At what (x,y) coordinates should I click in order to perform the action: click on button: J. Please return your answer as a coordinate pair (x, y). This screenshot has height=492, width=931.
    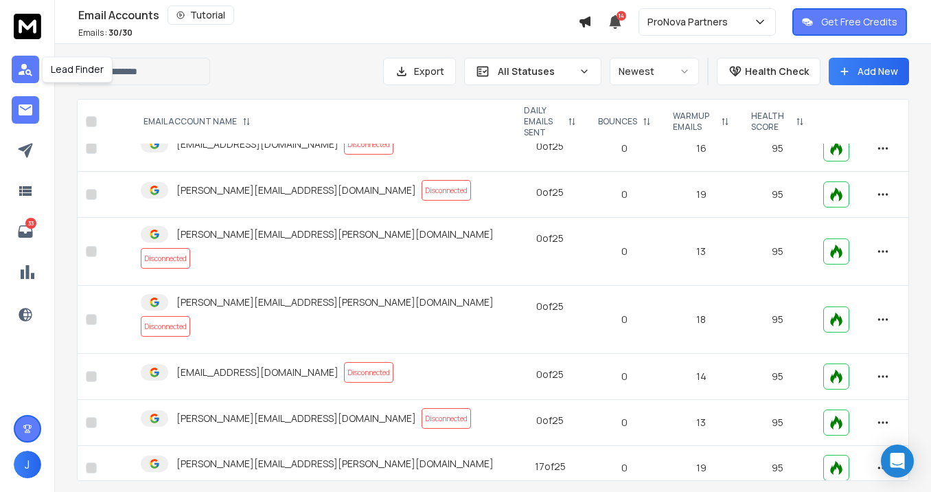
    Looking at the image, I should click on (27, 464).